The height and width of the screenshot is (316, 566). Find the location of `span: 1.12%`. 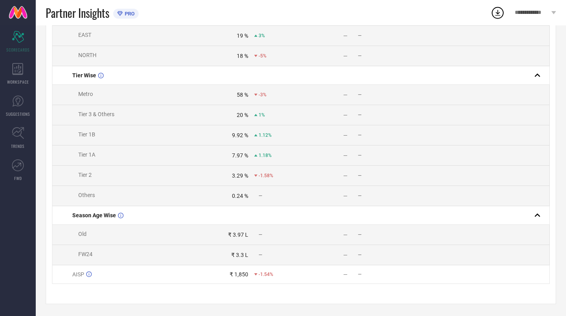

span: 1.12% is located at coordinates (265, 135).